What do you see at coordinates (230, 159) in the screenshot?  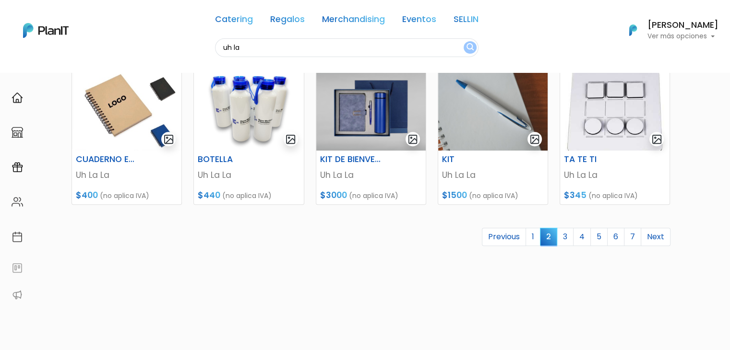 I see `h6: BOTELLA` at bounding box center [230, 159].